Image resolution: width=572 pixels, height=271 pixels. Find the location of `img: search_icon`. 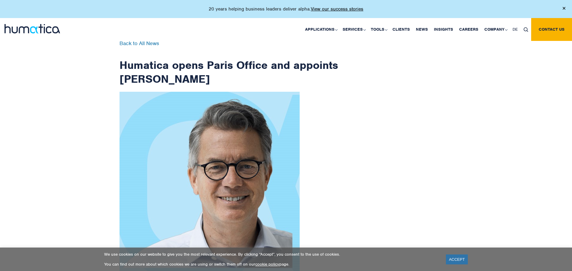

img: search_icon is located at coordinates (526, 29).